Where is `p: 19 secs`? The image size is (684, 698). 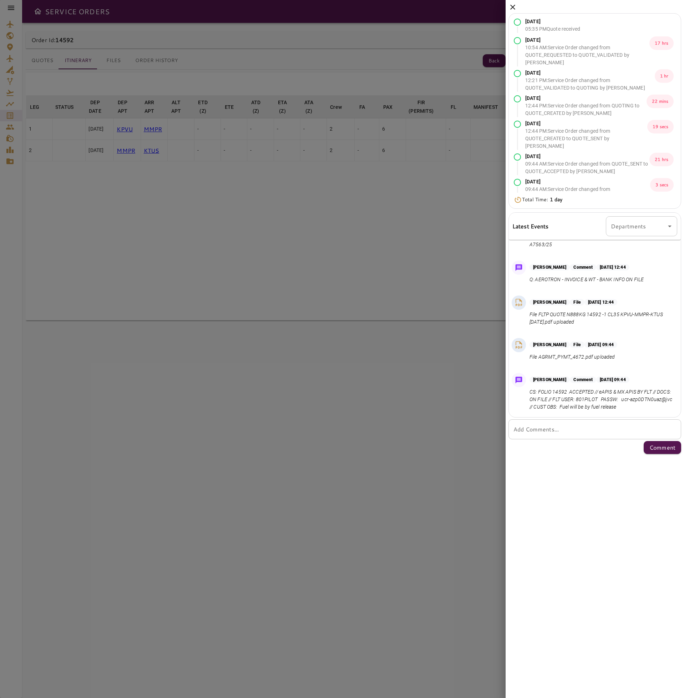
p: 19 secs is located at coordinates (661, 127).